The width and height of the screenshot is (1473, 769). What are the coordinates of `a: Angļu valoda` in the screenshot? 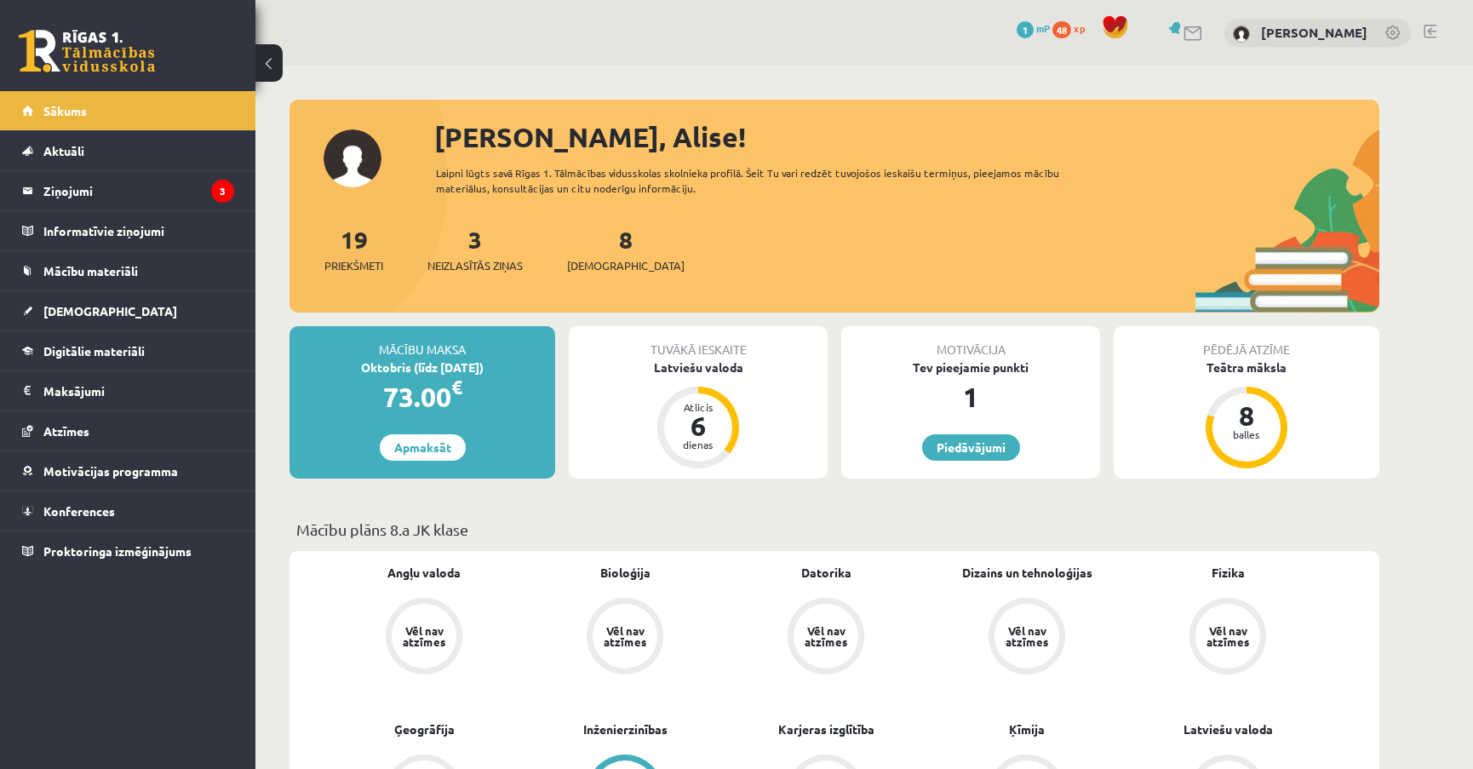 It's located at (424, 572).